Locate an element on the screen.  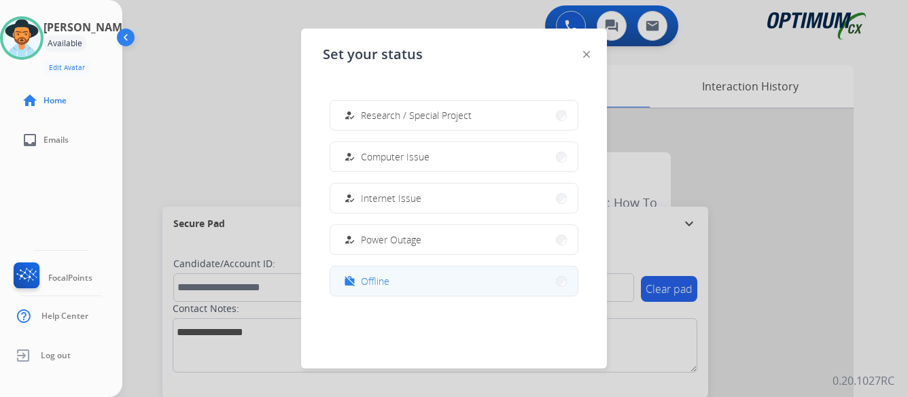
span: Help Center is located at coordinates (65, 316).